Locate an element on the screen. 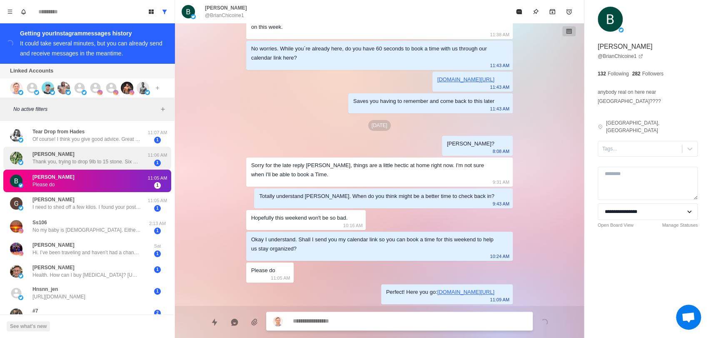 This screenshot has width=711, height=338. p: Please do is located at coordinates (43, 185).